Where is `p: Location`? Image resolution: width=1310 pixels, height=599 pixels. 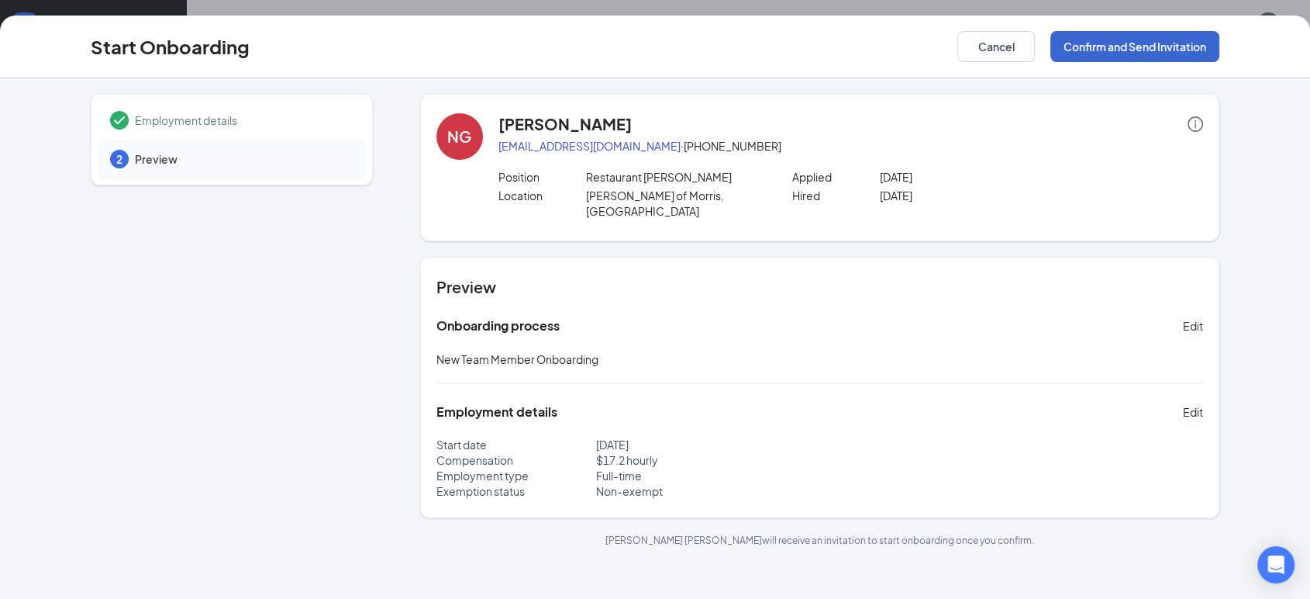
p: Location is located at coordinates (543, 195).